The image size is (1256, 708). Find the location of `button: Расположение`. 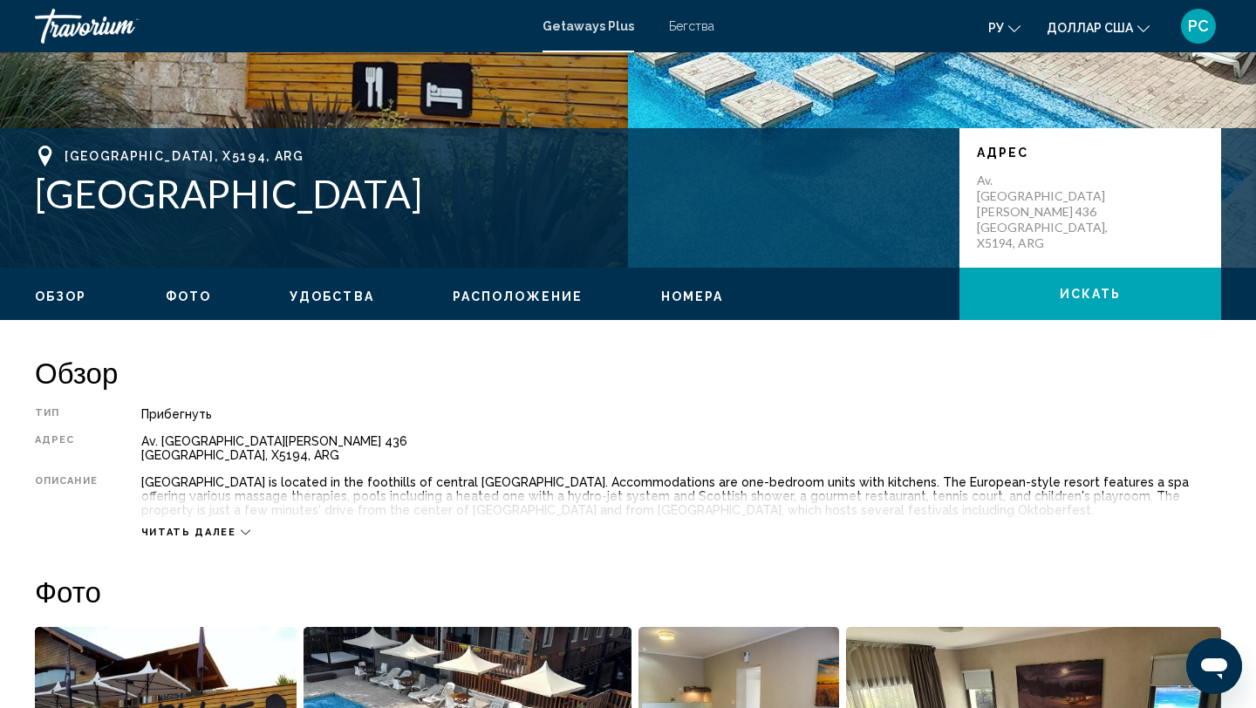

button: Расположение is located at coordinates (517, 296).